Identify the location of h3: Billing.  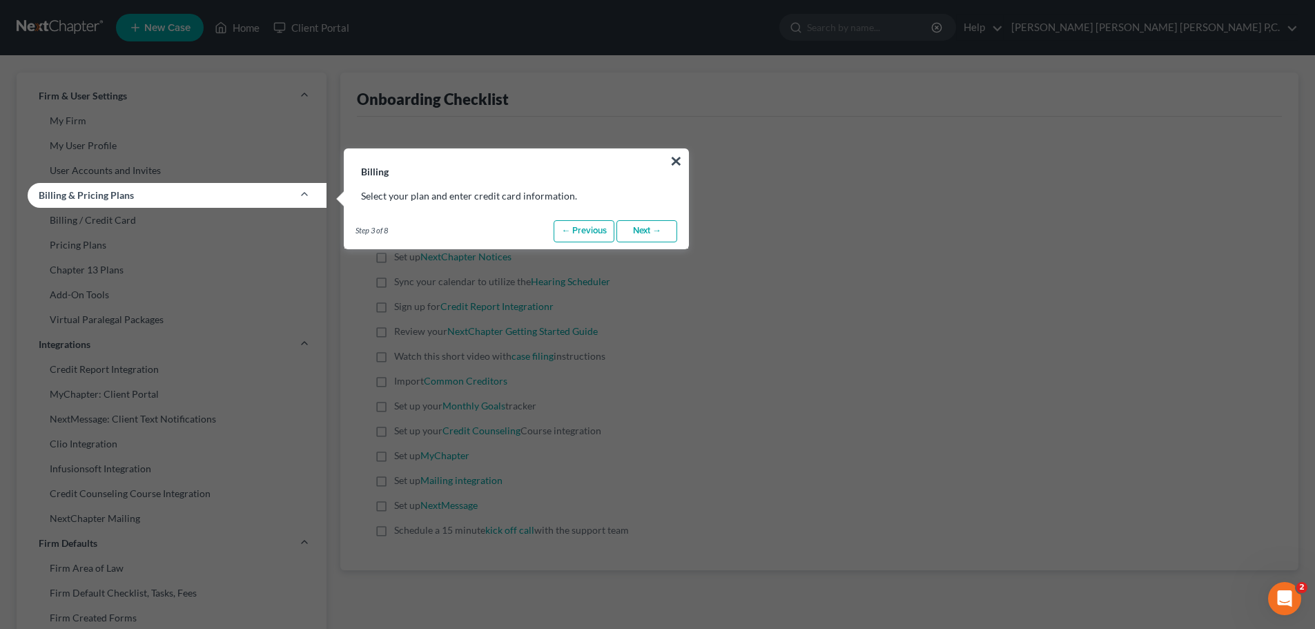
(516, 164).